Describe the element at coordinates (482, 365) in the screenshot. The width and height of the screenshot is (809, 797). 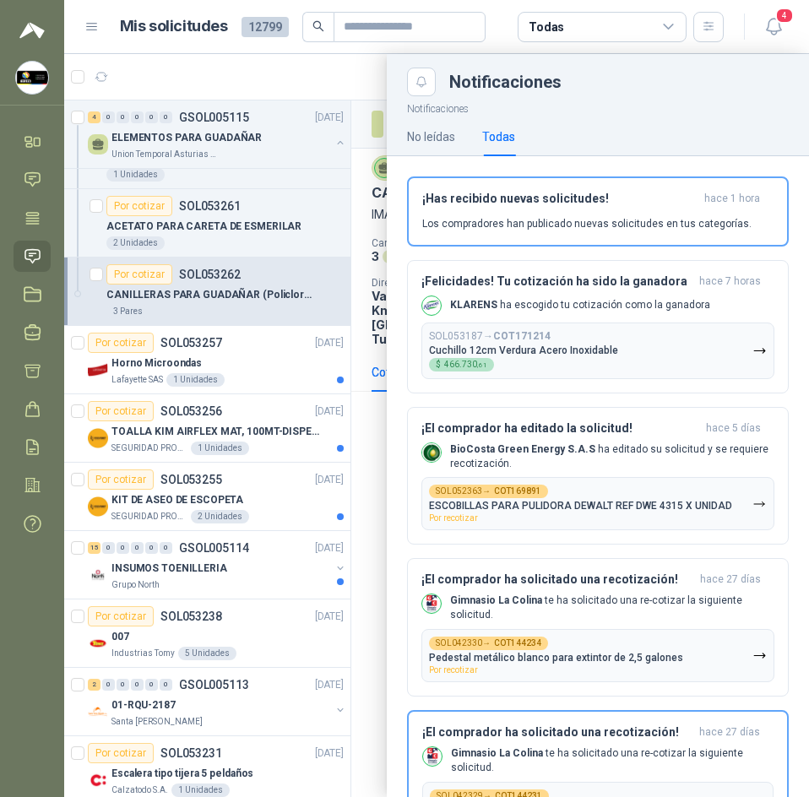
I see `span: ,61` at that location.